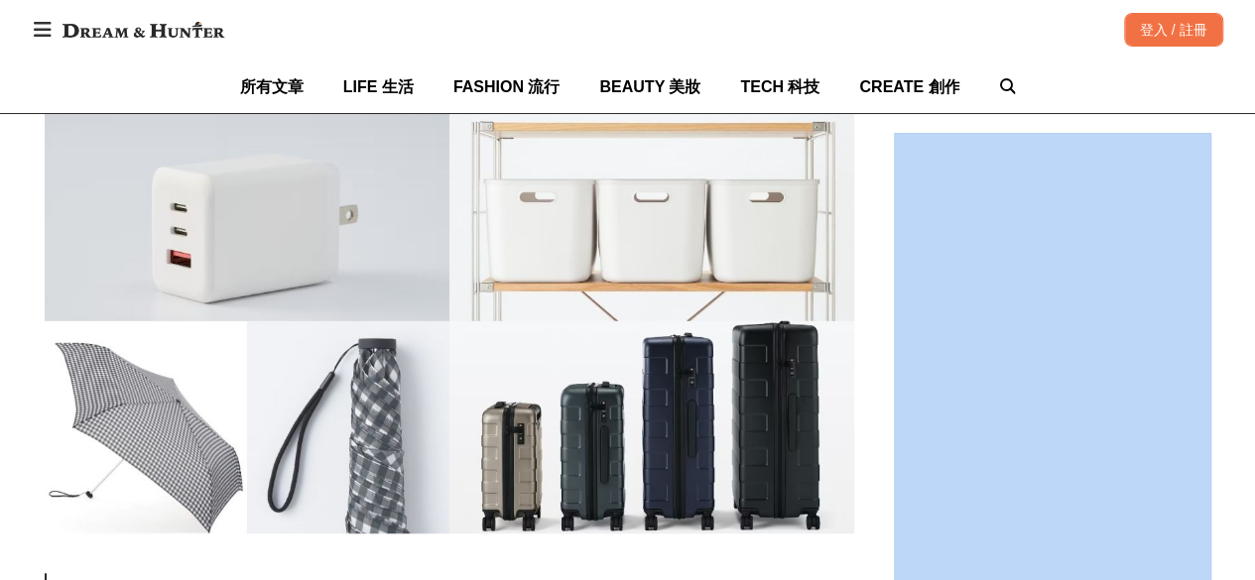 The image size is (1255, 580). What do you see at coordinates (378, 86) in the screenshot?
I see `a: LIFE 生活` at bounding box center [378, 86].